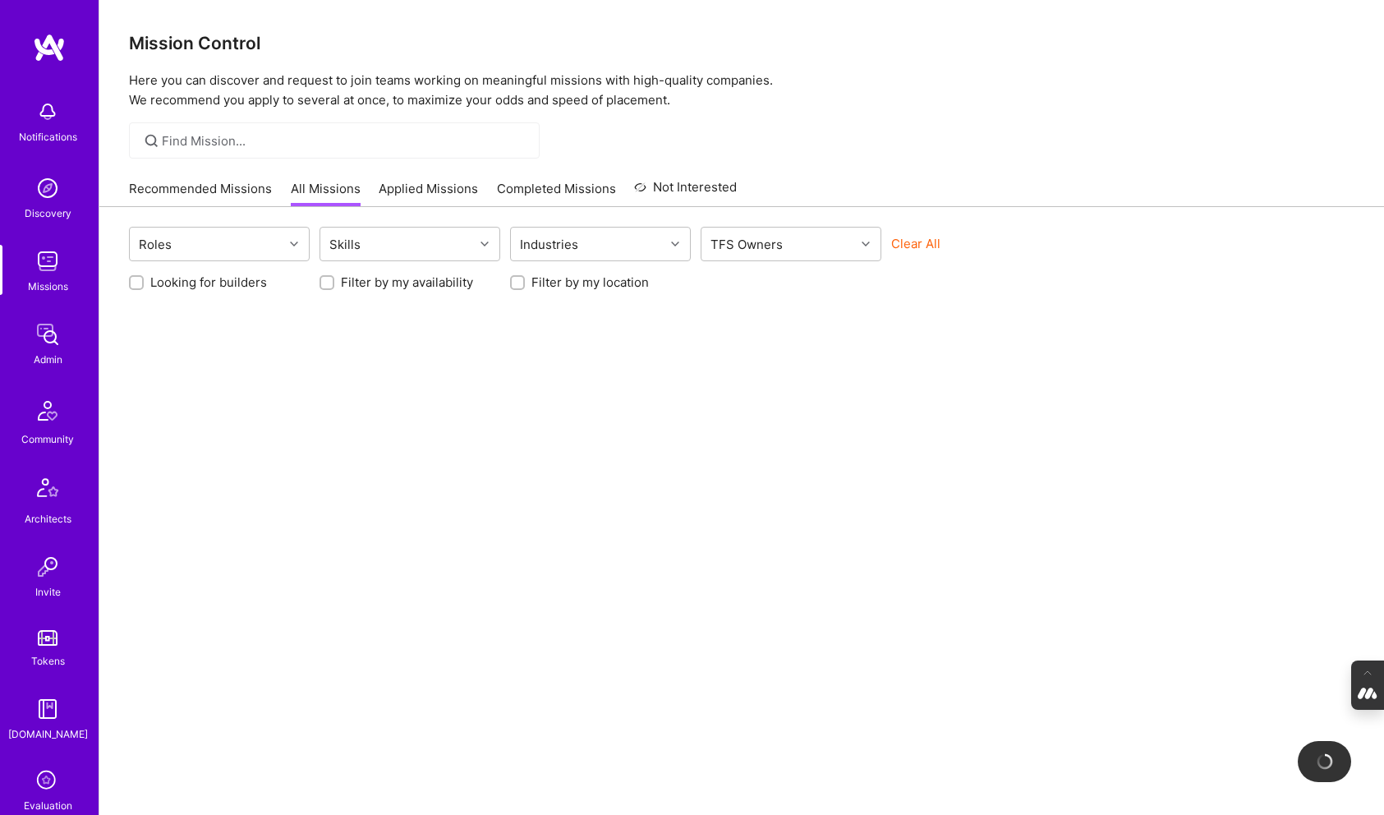 This screenshot has width=1384, height=815. What do you see at coordinates (556, 193) in the screenshot?
I see `a: Completed Missions` at bounding box center [556, 193].